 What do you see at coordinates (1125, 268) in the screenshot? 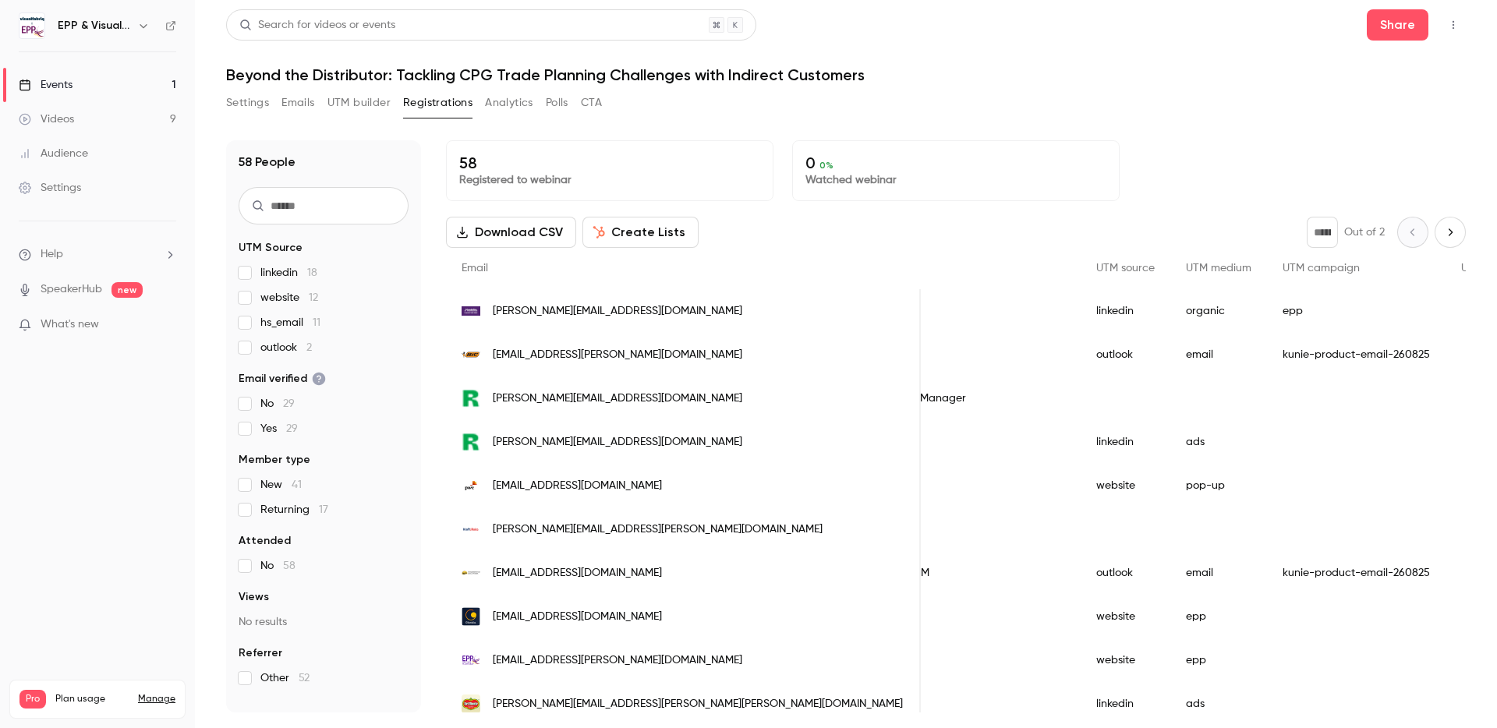
I see `span: UTM source` at bounding box center [1125, 268].